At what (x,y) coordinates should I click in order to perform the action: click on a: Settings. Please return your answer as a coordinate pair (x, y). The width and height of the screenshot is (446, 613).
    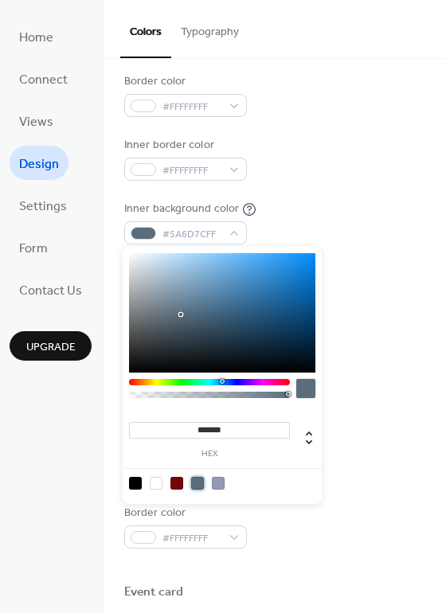
    Looking at the image, I should click on (43, 205).